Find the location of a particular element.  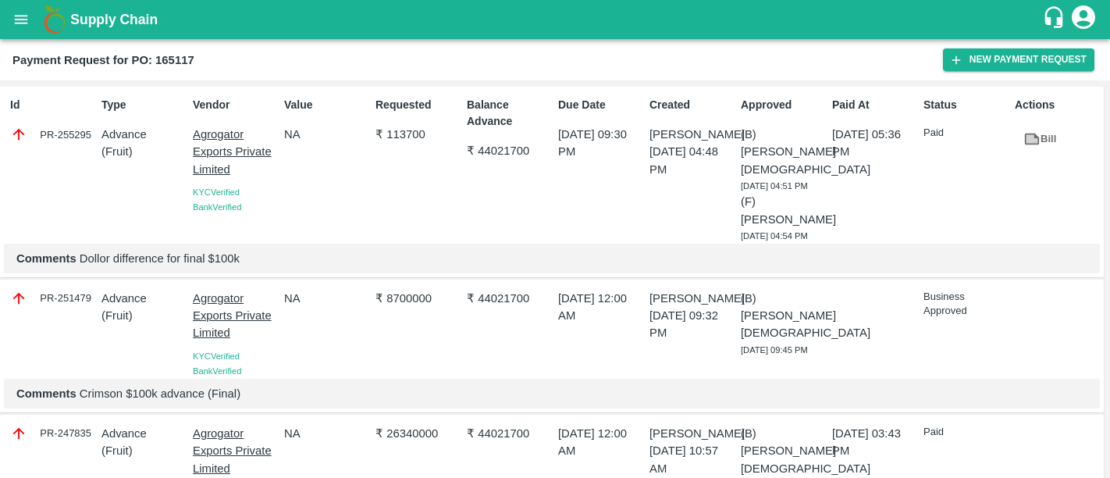

a: Bill is located at coordinates (1040, 139).